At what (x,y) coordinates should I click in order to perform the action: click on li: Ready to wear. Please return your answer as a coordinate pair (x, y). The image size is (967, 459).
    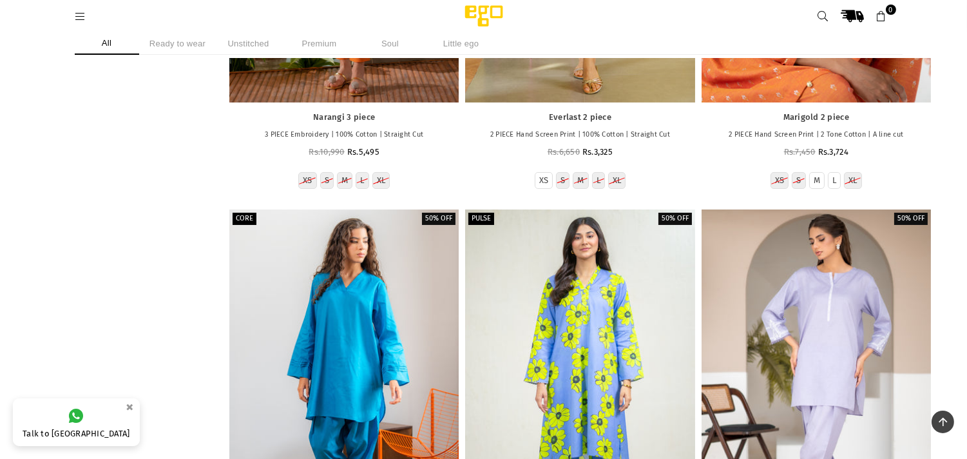
    Looking at the image, I should click on (178, 43).